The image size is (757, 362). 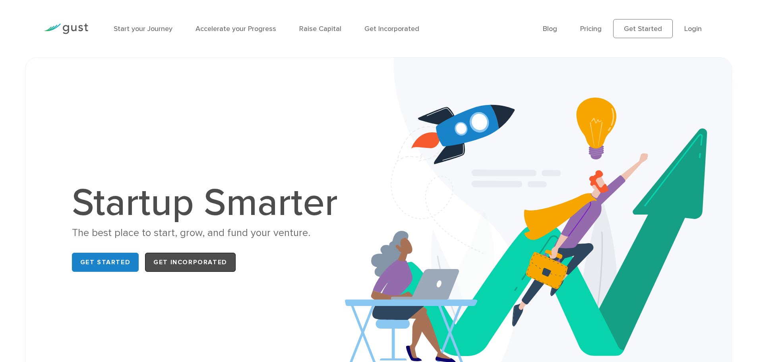 What do you see at coordinates (550, 29) in the screenshot?
I see `a: Blog` at bounding box center [550, 29].